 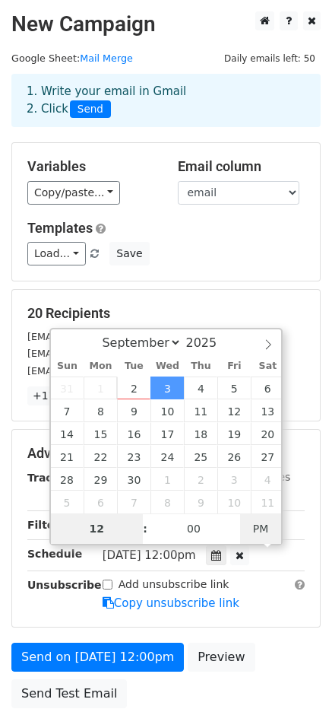 I want to click on a: Daily emails left: 50, so click(x=270, y=58).